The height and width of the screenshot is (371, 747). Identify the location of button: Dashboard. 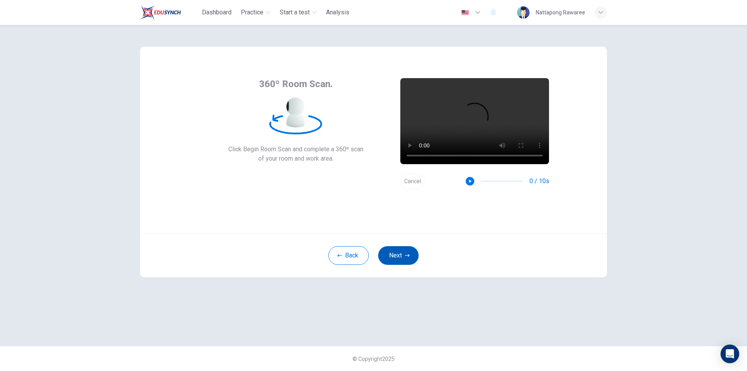
(217, 12).